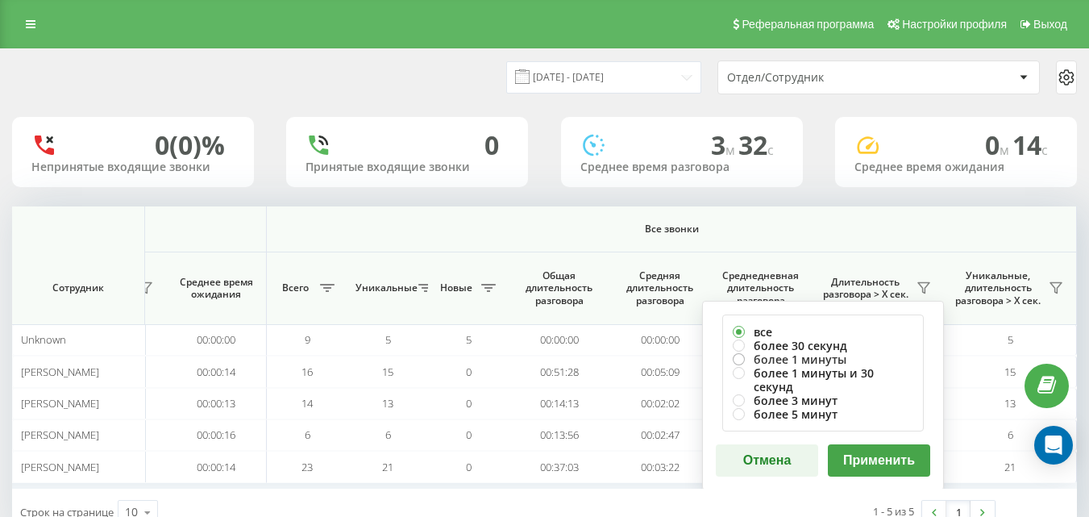  I want to click on label: более 5 минут, so click(823, 413).